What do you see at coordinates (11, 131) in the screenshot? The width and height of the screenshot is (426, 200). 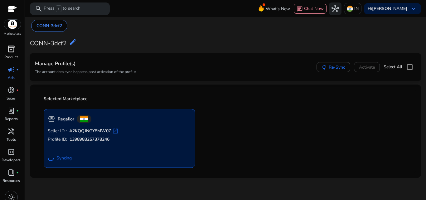 I see `span: handyman` at bounding box center [11, 131].